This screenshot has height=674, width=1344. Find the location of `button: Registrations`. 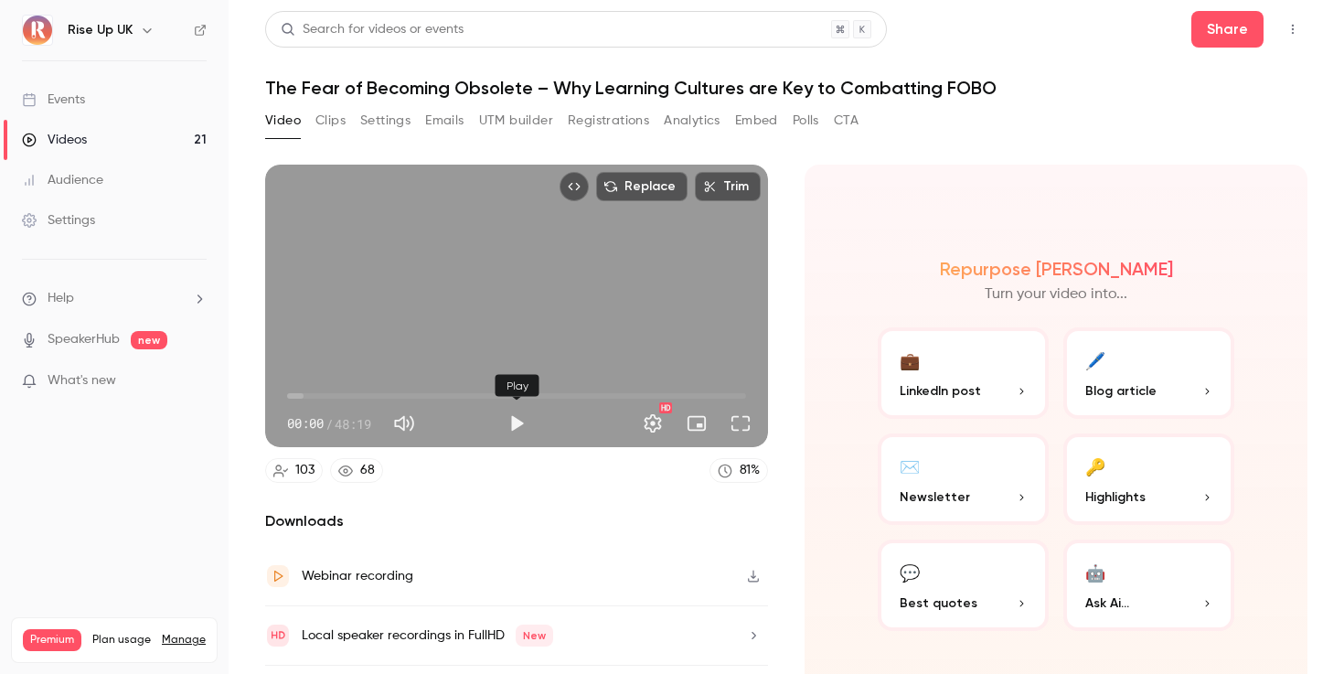

button: Registrations is located at coordinates (608, 121).